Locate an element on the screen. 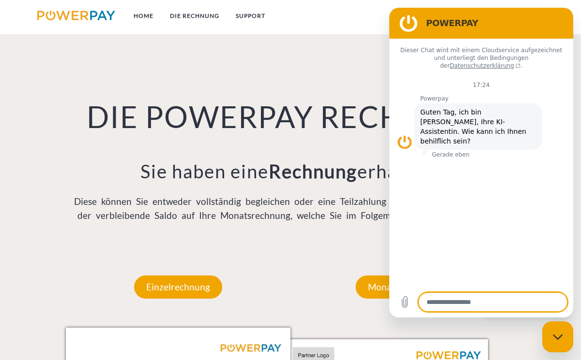  p: 17:24 is located at coordinates (92, 77).